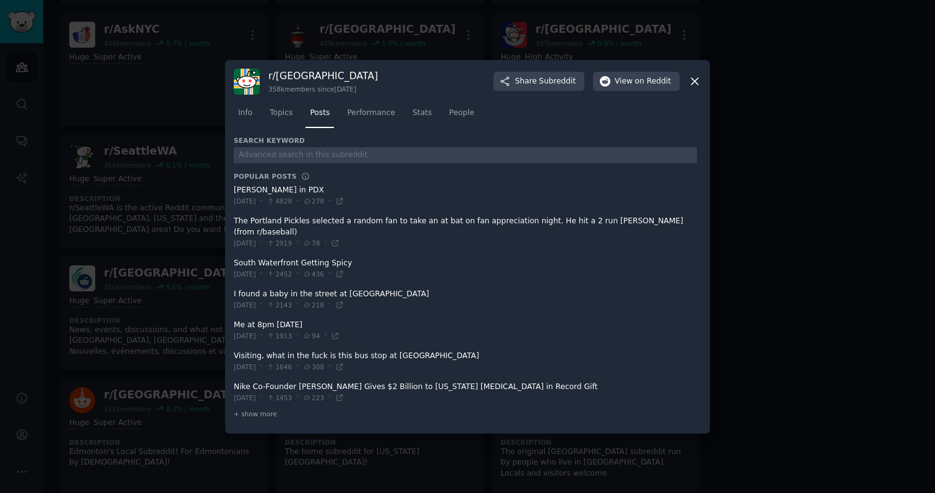 This screenshot has width=935, height=493. What do you see at coordinates (538, 82) in the screenshot?
I see `button: ShareSubreddit` at bounding box center [538, 82].